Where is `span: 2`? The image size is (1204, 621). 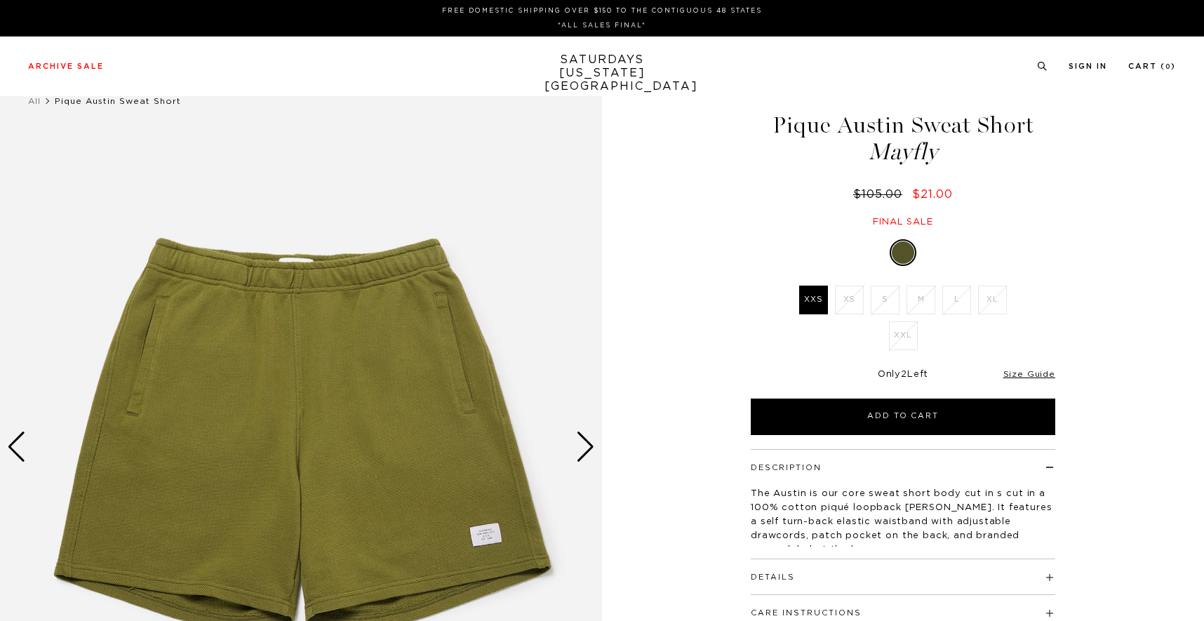
span: 2 is located at coordinates (904, 374).